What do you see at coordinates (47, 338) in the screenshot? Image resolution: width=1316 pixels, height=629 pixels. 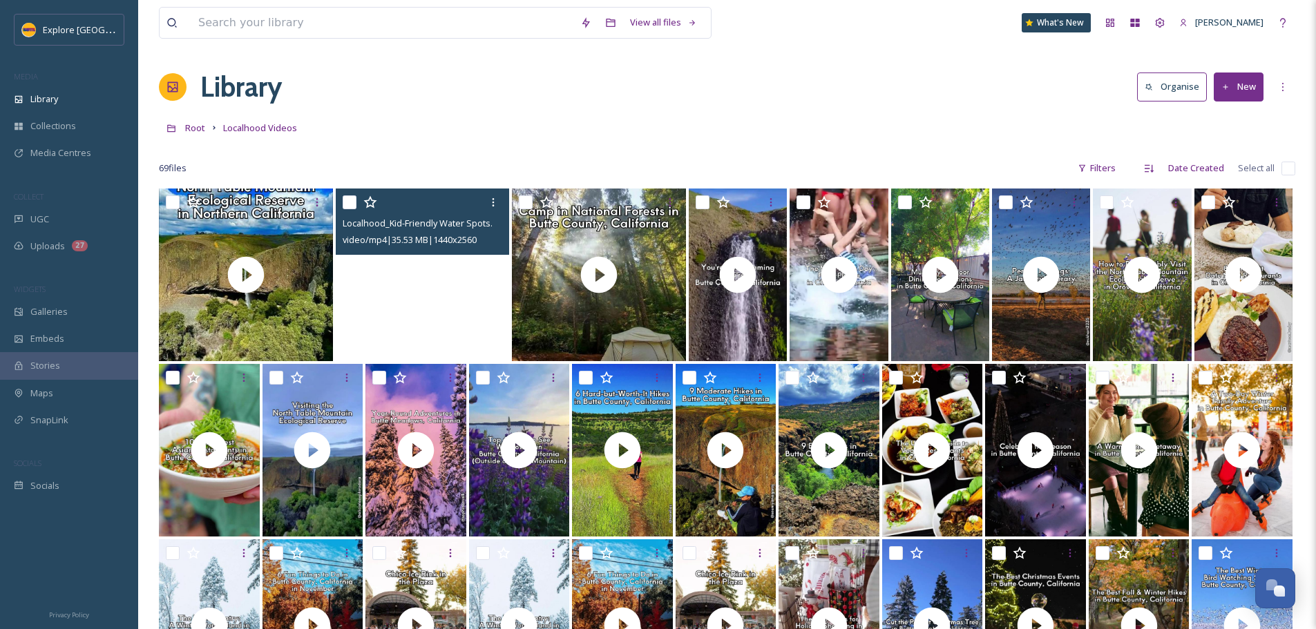 I see `span: Embeds` at bounding box center [47, 338].